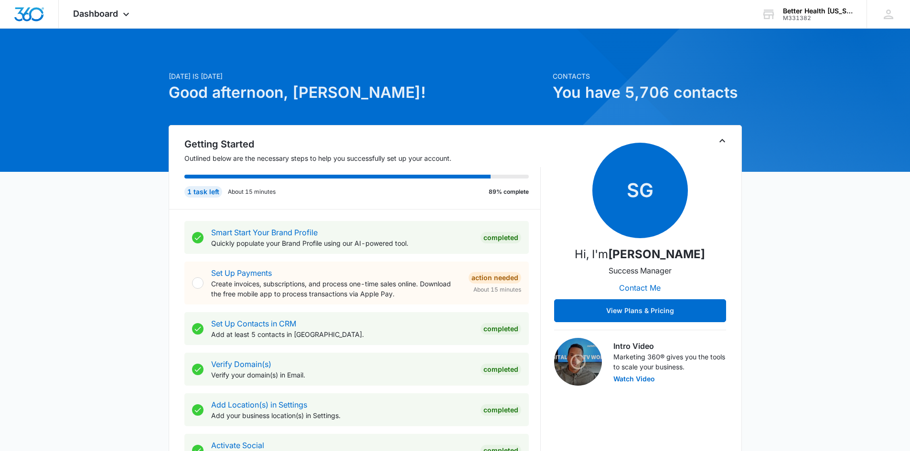 The height and width of the screenshot is (451, 910). What do you see at coordinates (342, 243) in the screenshot?
I see `p: Quickly populate your Brand Profile using our AI-powered tool.` at bounding box center [342, 243].